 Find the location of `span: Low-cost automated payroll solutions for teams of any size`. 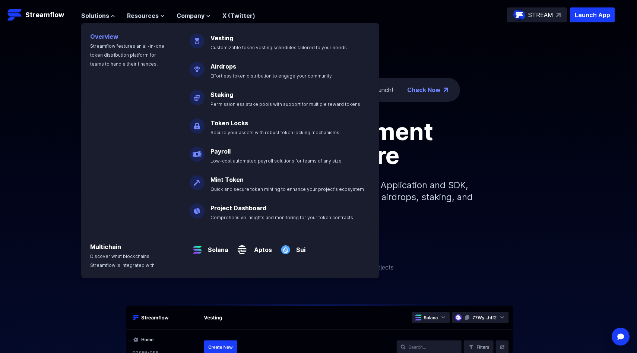

span: Low-cost automated payroll solutions for teams of any size is located at coordinates (276, 160).